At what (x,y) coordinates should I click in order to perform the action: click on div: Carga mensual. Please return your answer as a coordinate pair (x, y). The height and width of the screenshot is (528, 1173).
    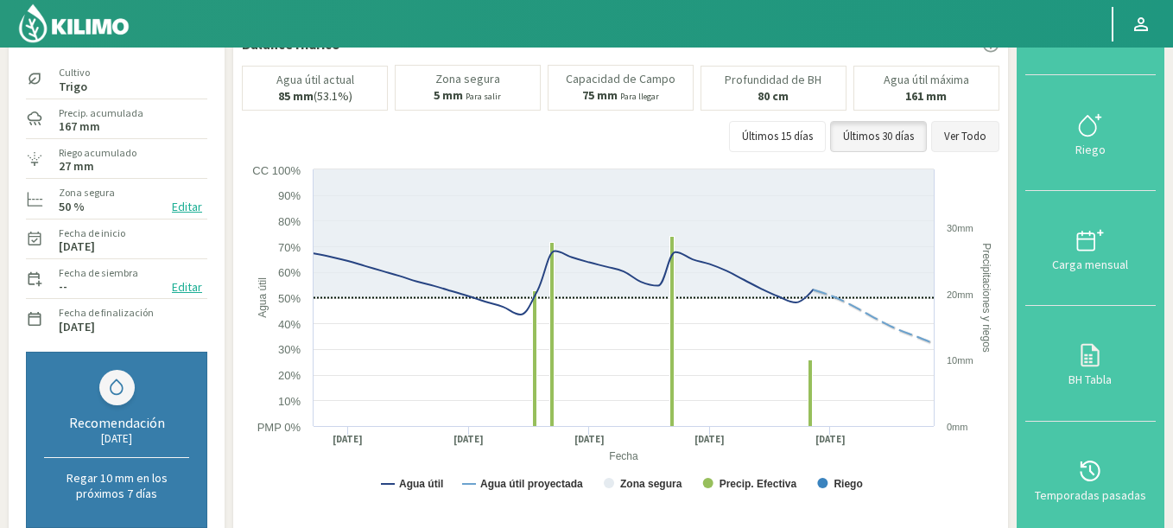
    Looking at the image, I should click on (1090, 264).